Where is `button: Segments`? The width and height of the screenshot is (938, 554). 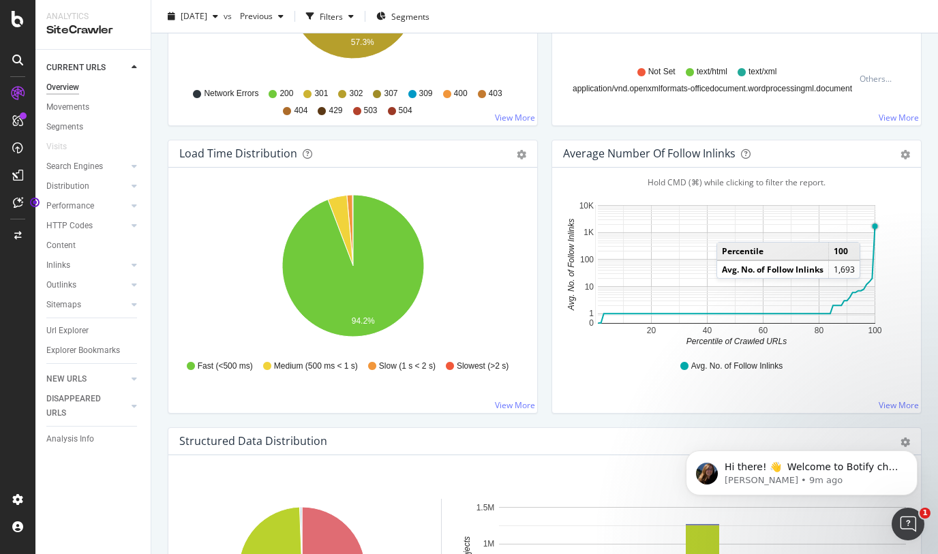 button: Segments is located at coordinates (403, 16).